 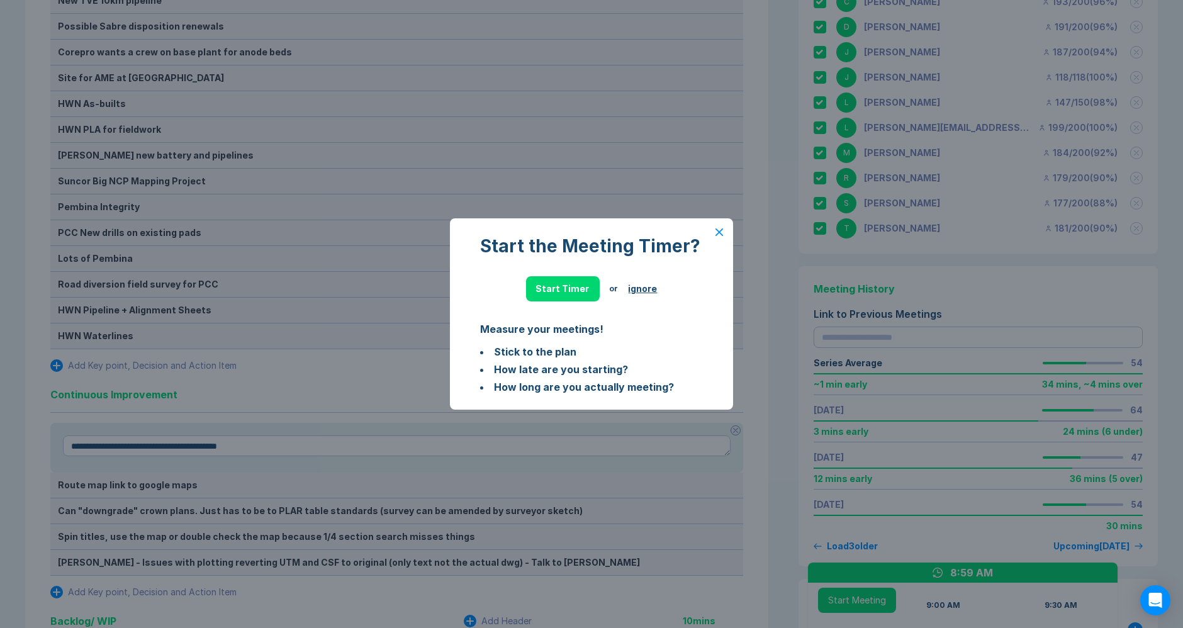 I want to click on li: Stick to the plan, so click(x=592, y=352).